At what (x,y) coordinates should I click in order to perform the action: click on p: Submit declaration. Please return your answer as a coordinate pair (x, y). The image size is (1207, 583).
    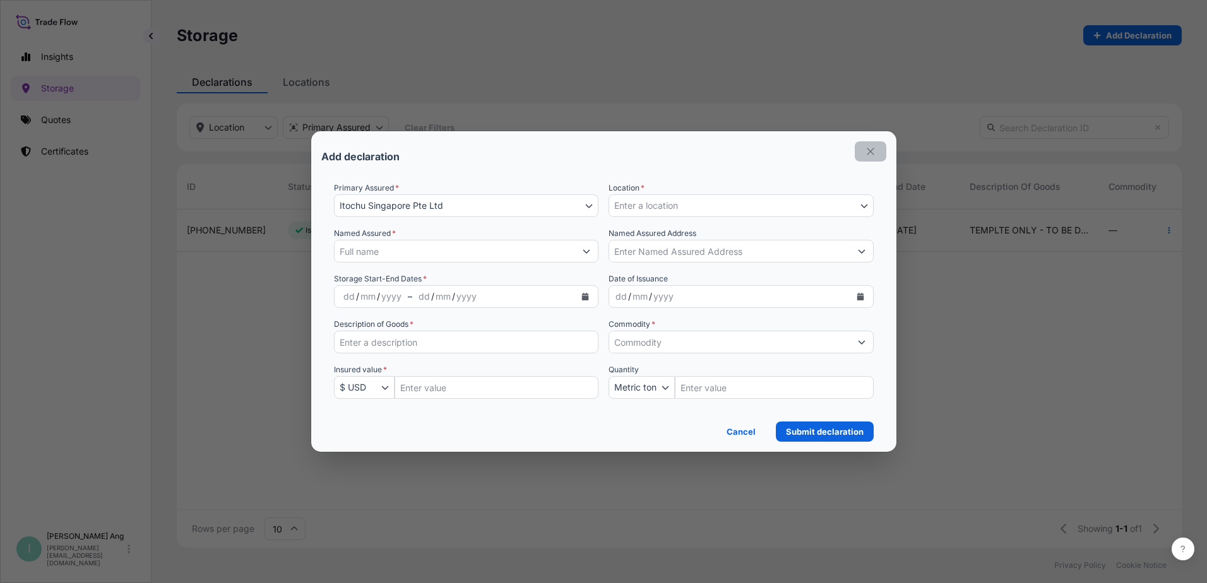
    Looking at the image, I should click on (824, 432).